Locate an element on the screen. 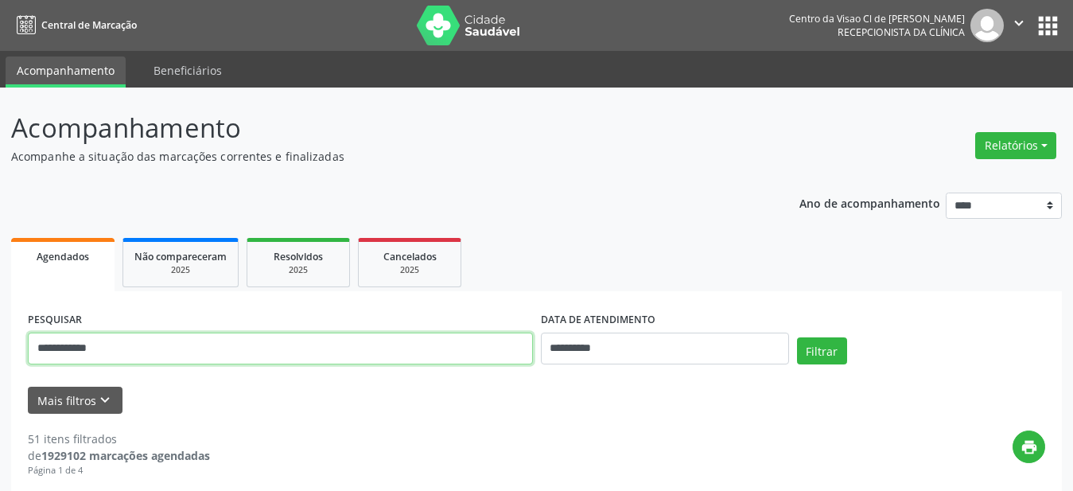 The height and width of the screenshot is (491, 1073). img: img is located at coordinates (988, 25).